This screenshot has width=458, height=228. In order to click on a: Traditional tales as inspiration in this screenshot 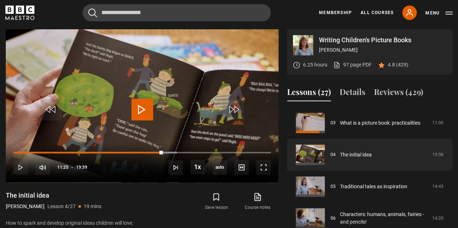, I will do `click(373, 187)`.